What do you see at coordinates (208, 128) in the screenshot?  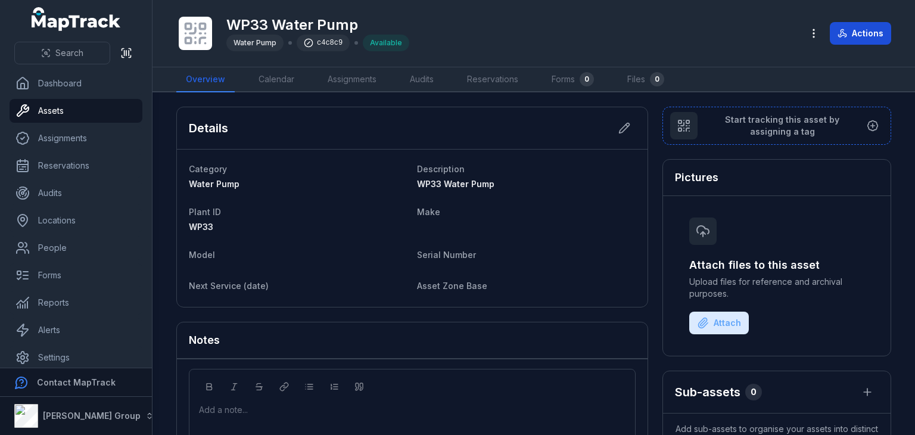 I see `h2: Details` at bounding box center [208, 128].